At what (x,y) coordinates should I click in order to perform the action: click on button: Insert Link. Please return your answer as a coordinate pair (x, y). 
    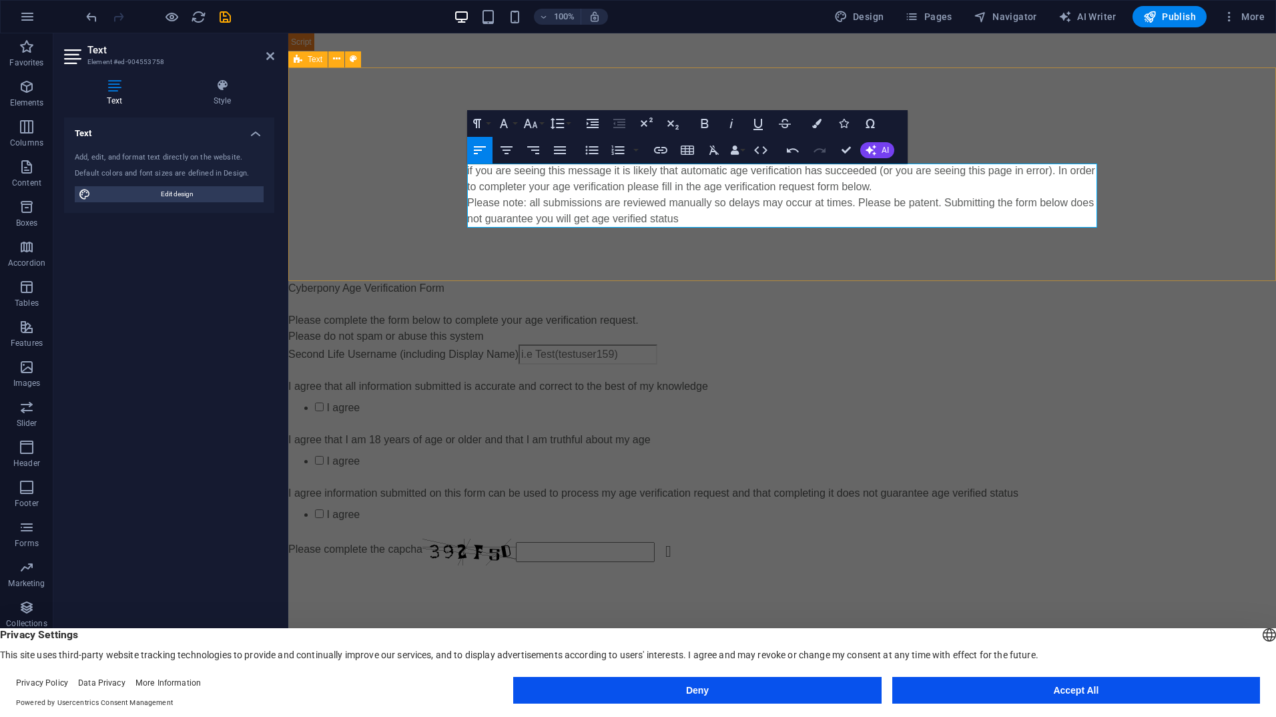
    Looking at the image, I should click on (661, 150).